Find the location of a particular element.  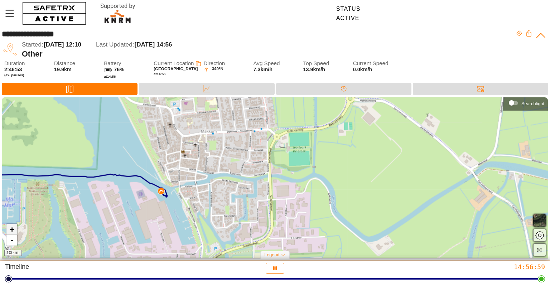

div: Map is located at coordinates (69, 89).